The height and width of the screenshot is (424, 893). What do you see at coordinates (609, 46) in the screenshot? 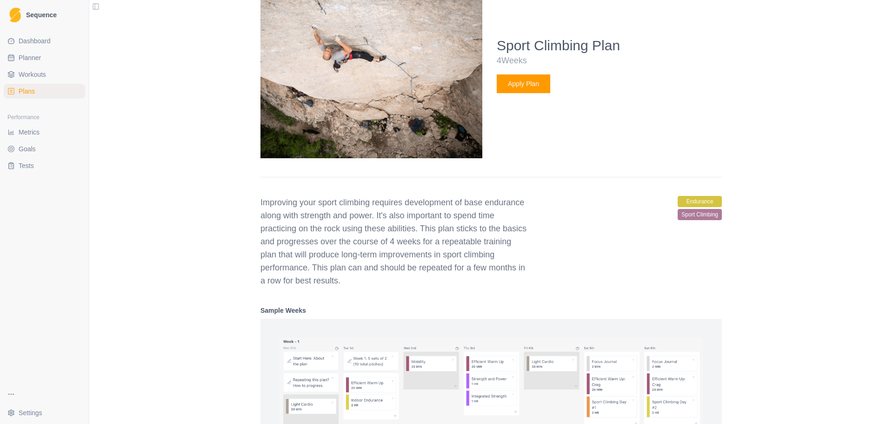
I see `h4: Sport Climbing Plan` at bounding box center [609, 46].